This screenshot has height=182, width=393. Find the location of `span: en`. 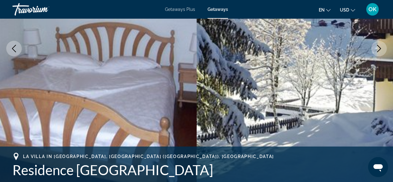

span: en is located at coordinates (322, 10).